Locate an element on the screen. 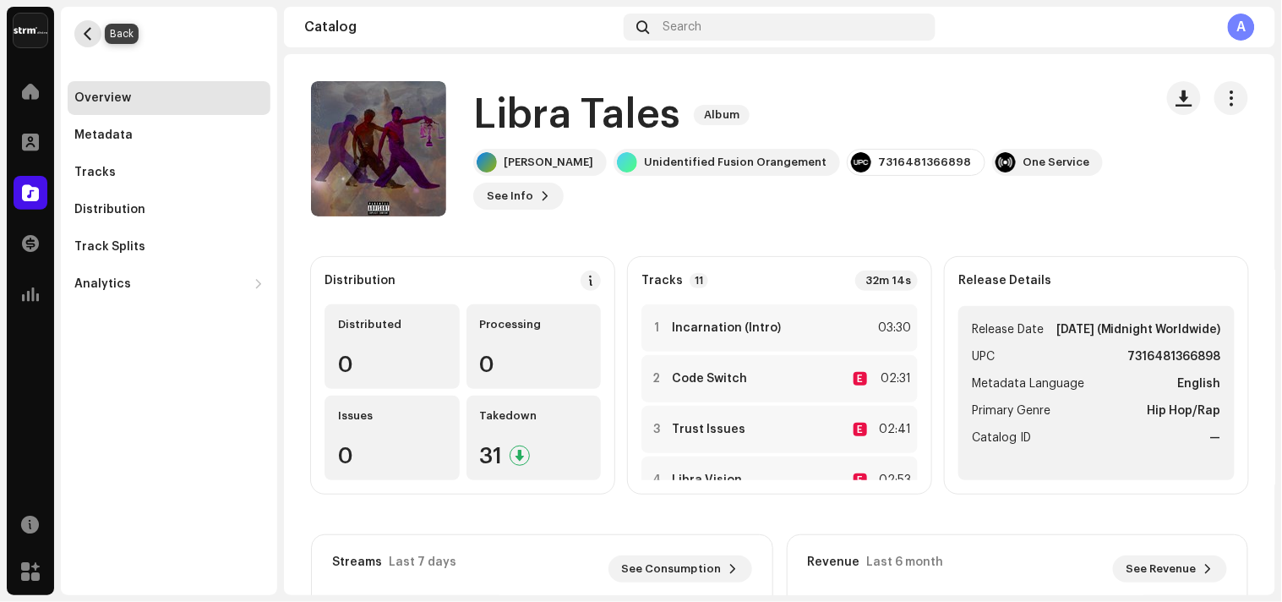 The image size is (1282, 602). div: Issues is located at coordinates (392, 416).